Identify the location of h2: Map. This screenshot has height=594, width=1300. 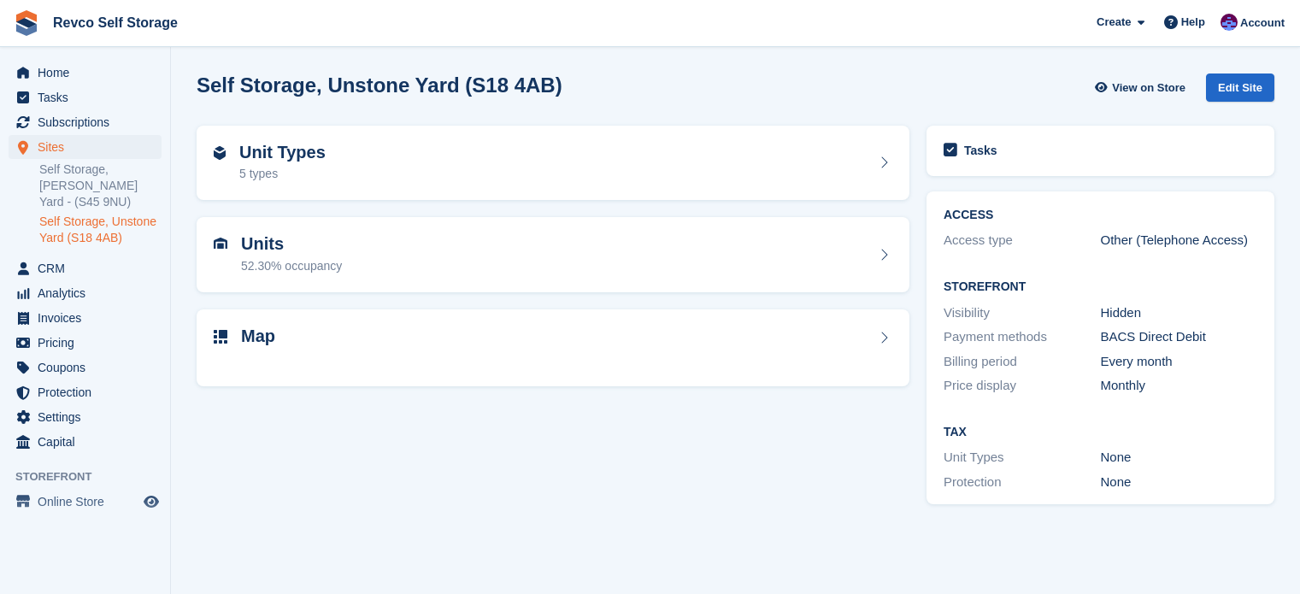
(258, 336).